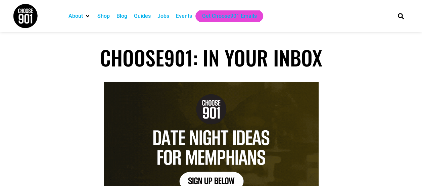 The height and width of the screenshot is (186, 422). What do you see at coordinates (76, 16) in the screenshot?
I see `a: About` at bounding box center [76, 16].